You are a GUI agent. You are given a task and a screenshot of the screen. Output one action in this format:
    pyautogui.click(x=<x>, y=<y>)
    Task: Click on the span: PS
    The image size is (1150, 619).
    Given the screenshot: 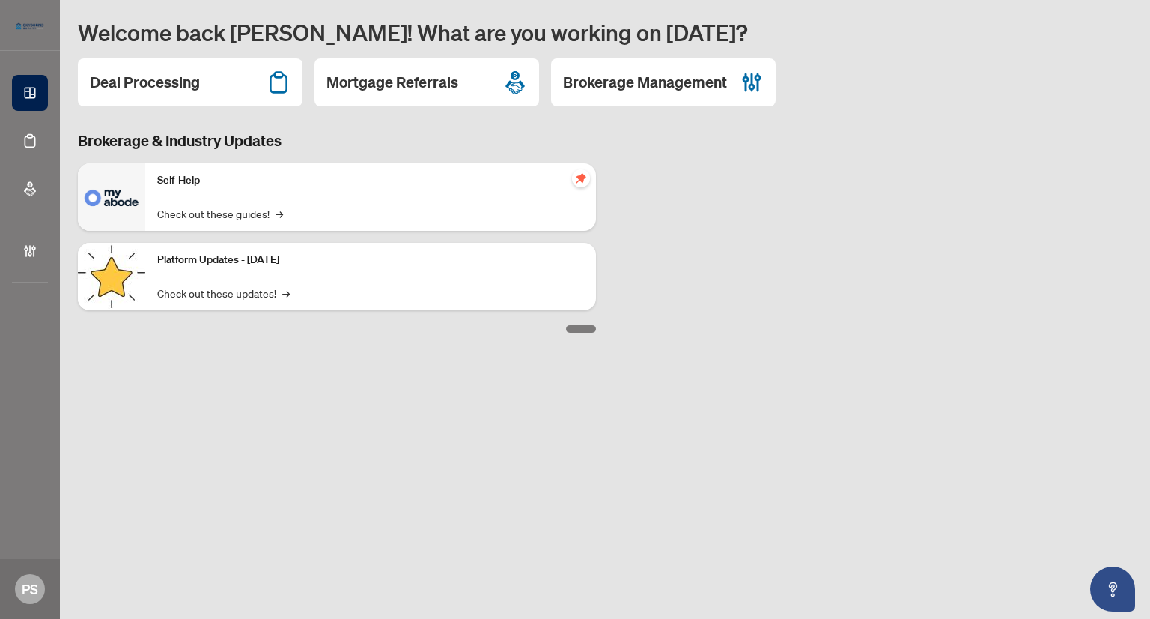 What is the action you would take?
    pyautogui.click(x=30, y=589)
    